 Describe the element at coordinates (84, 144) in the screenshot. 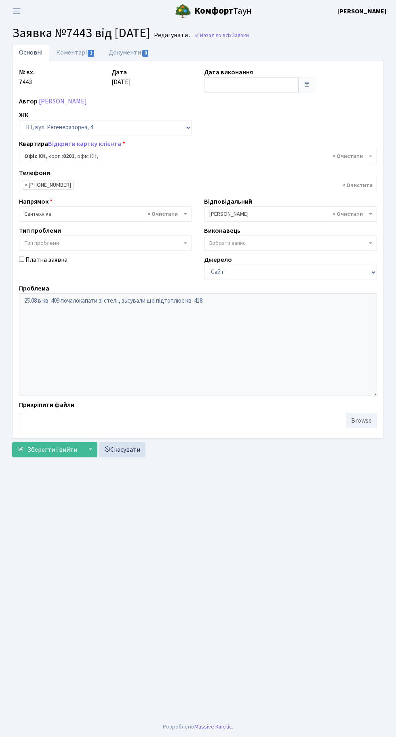

I see `a: Відкрити картку клієнта` at that location.